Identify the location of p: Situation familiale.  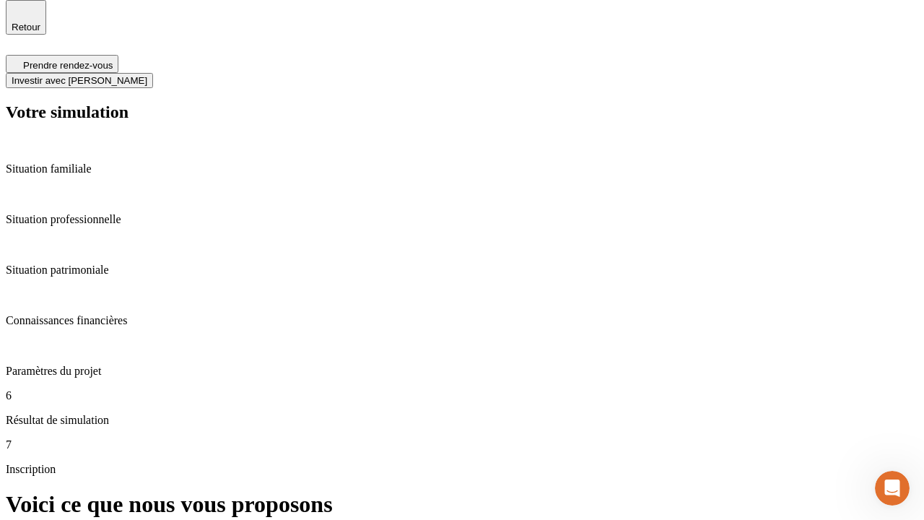
(462, 169).